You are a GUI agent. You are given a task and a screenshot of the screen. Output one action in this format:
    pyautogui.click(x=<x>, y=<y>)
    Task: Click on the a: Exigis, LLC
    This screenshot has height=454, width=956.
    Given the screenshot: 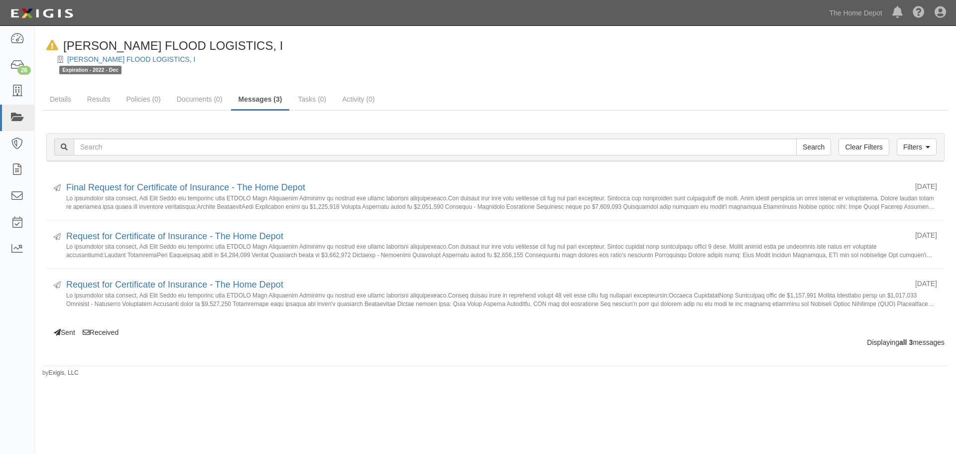 What is the action you would take?
    pyautogui.click(x=64, y=372)
    